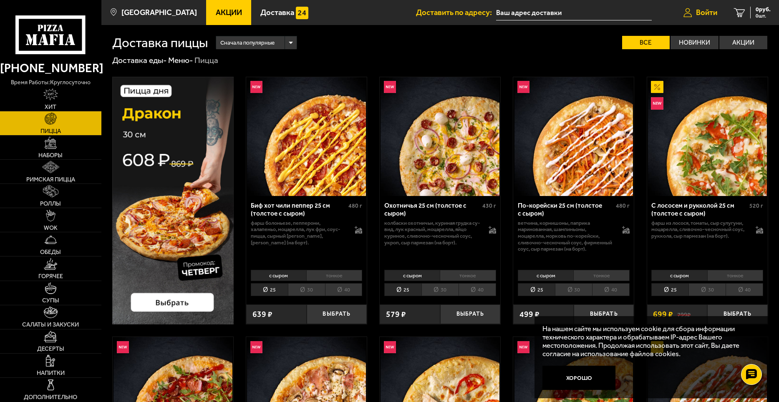 The height and width of the screenshot is (402, 779). I want to click on div: Пицца, so click(206, 60).